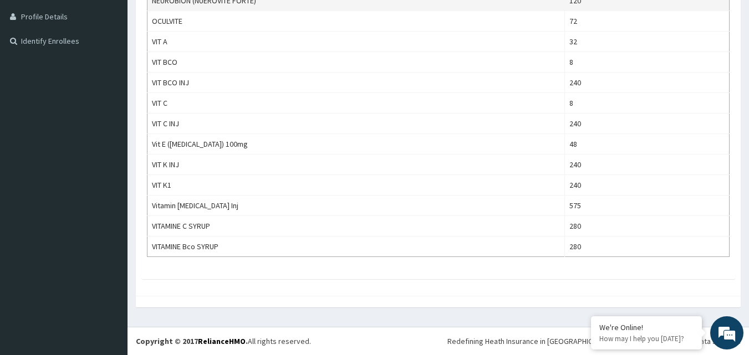 This screenshot has width=749, height=355. What do you see at coordinates (356, 103) in the screenshot?
I see `td: VIT C` at bounding box center [356, 103].